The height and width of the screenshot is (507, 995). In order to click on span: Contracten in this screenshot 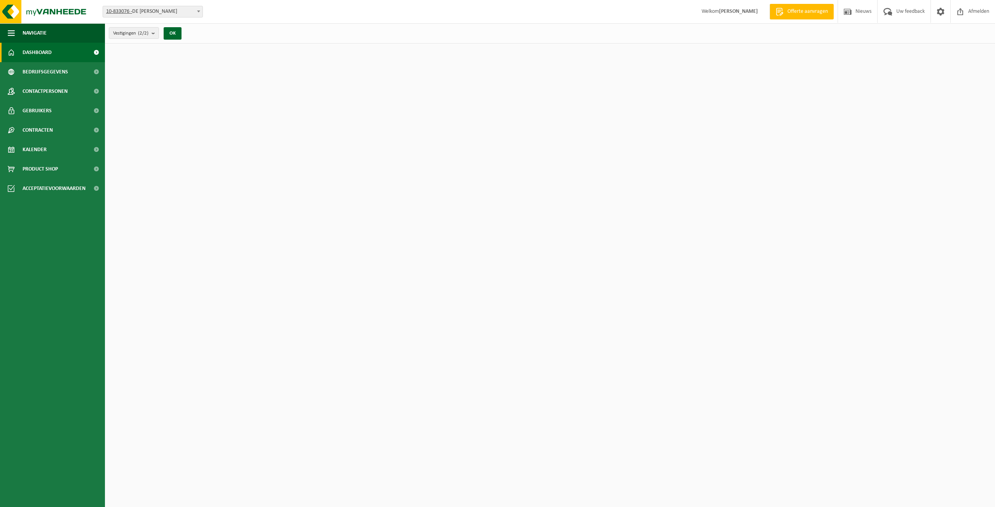, I will do `click(38, 130)`.